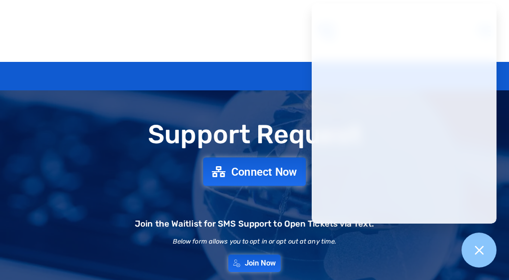  Describe the element at coordinates (254, 224) in the screenshot. I see `h2: Join the Waitlist for SMS Support to Open Tickets via Text.` at that location.